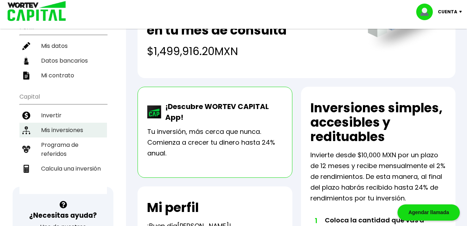 The height and width of the screenshot is (226, 467). I want to click on h4: $1,499,916.20 MXN, so click(250, 51).